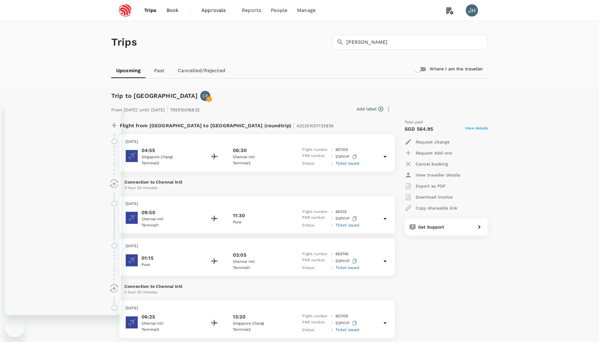  I want to click on p: Download invoice, so click(434, 197).